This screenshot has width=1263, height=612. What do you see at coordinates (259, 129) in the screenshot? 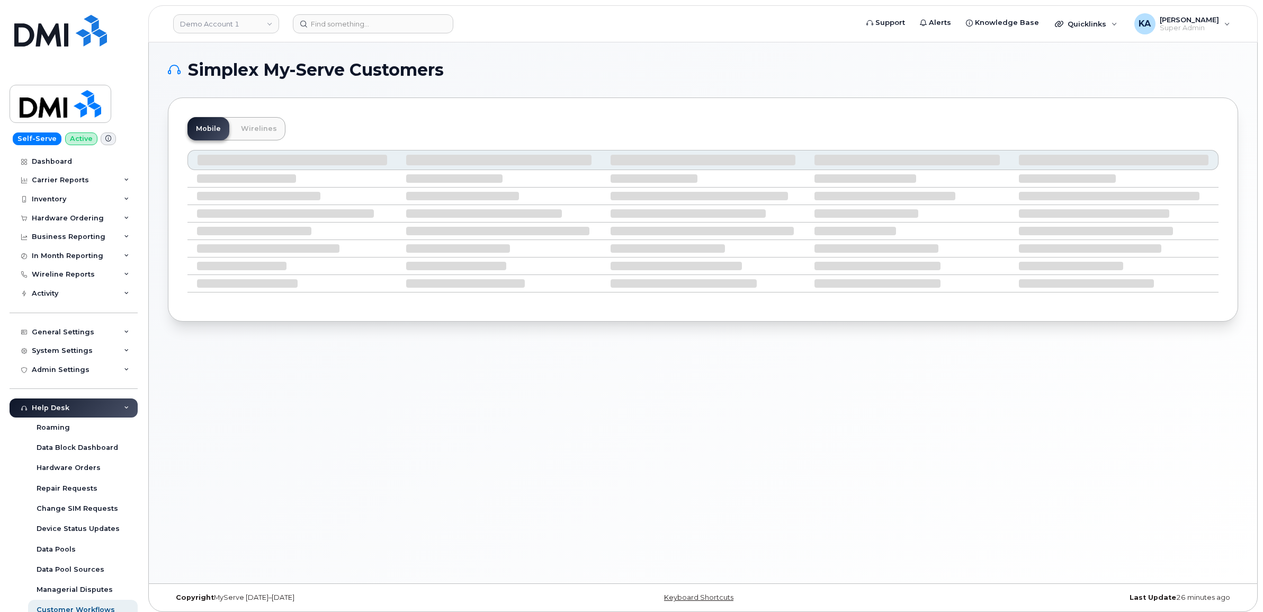
I see `a: Wirelines` at bounding box center [259, 129].